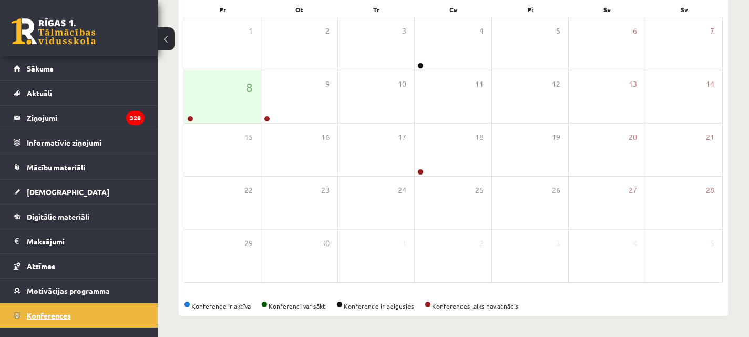 The image size is (749, 337). I want to click on span: Motivācijas programma, so click(68, 291).